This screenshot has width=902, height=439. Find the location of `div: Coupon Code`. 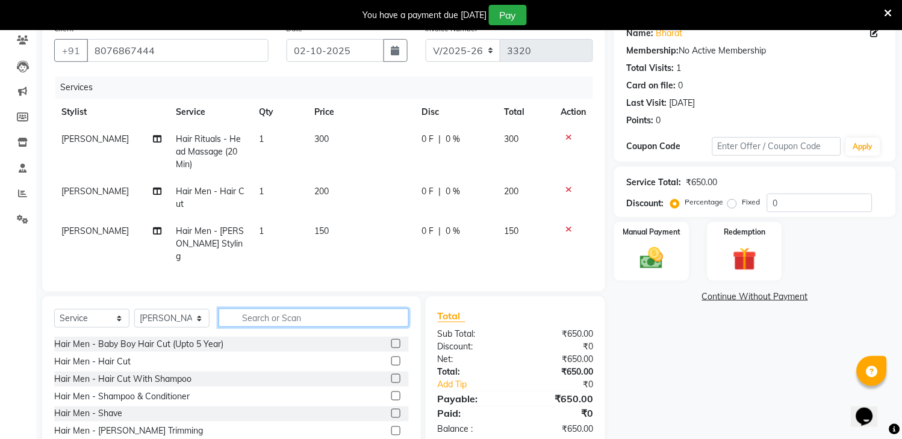

div: Coupon Code is located at coordinates (669, 146).